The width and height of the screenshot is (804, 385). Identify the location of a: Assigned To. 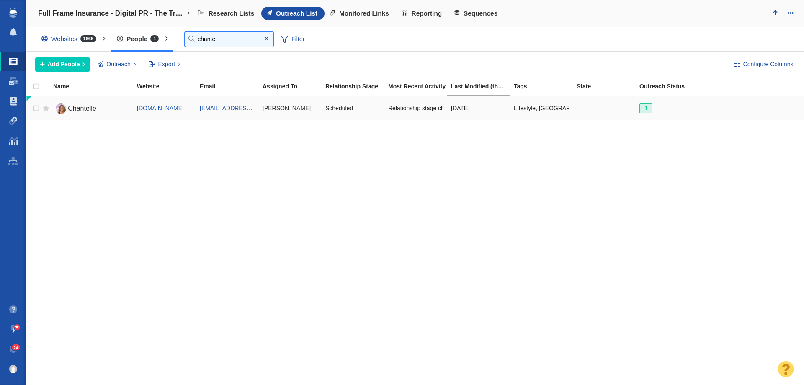
(293, 87).